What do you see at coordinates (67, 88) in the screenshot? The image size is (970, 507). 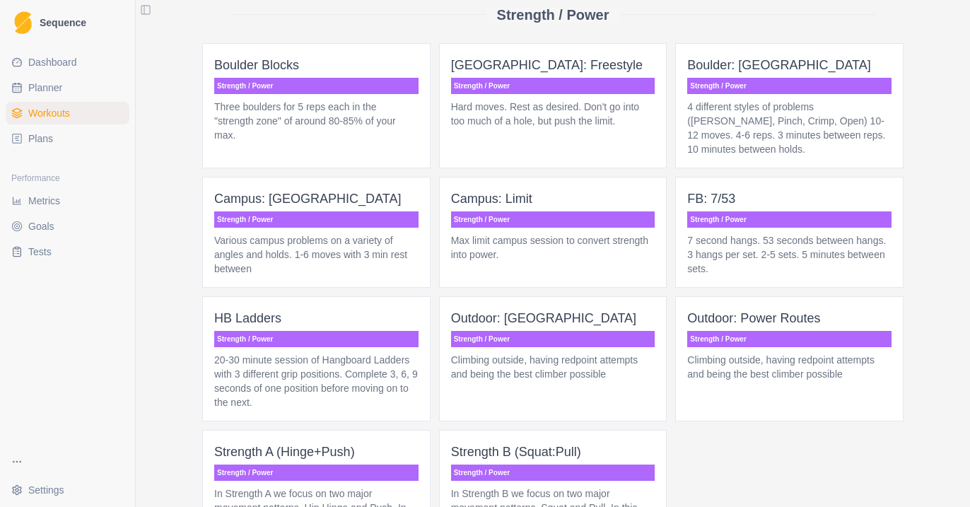 I see `a: Planner` at bounding box center [67, 88].